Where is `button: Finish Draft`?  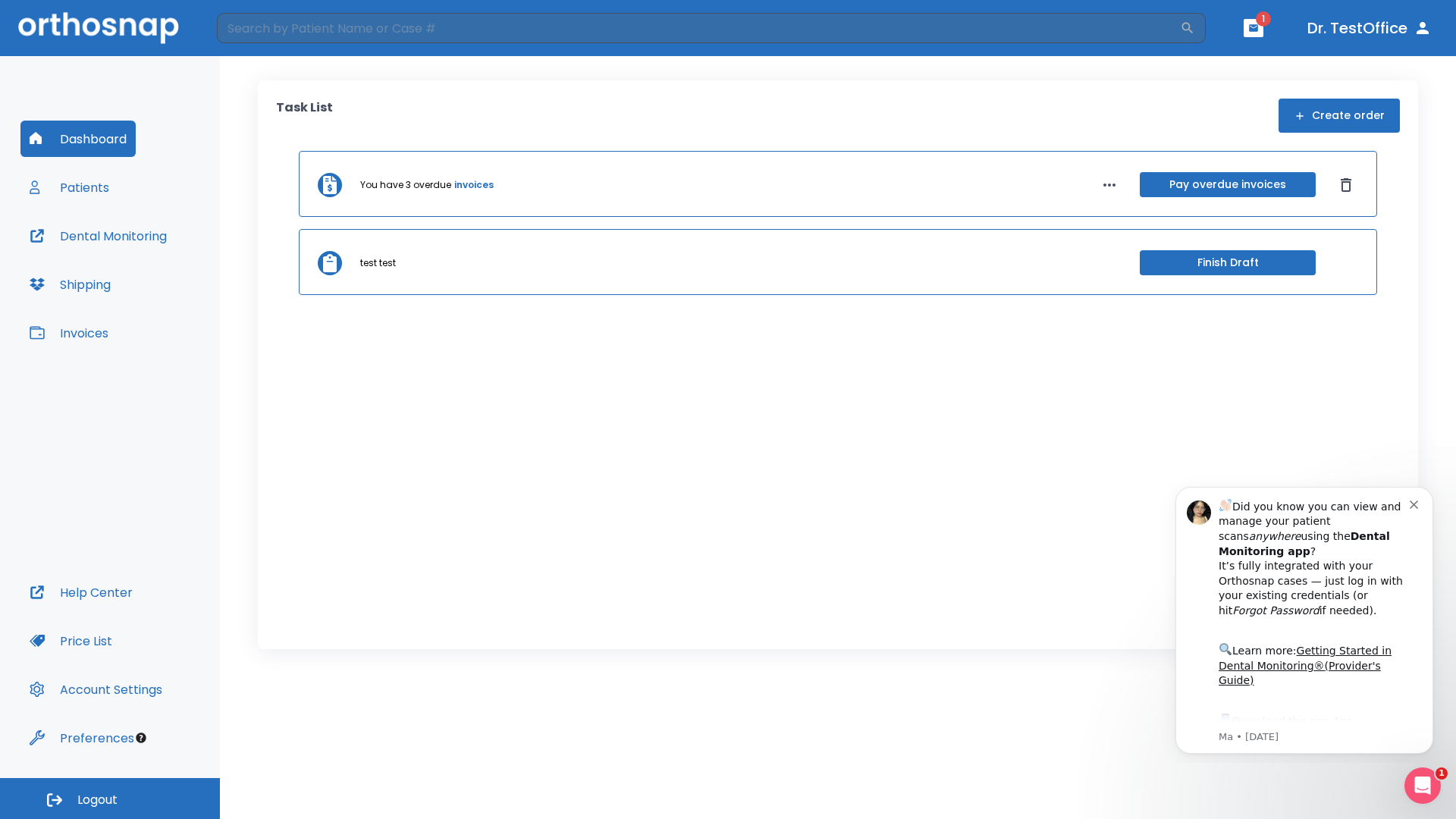 button: Finish Draft is located at coordinates (1228, 262).